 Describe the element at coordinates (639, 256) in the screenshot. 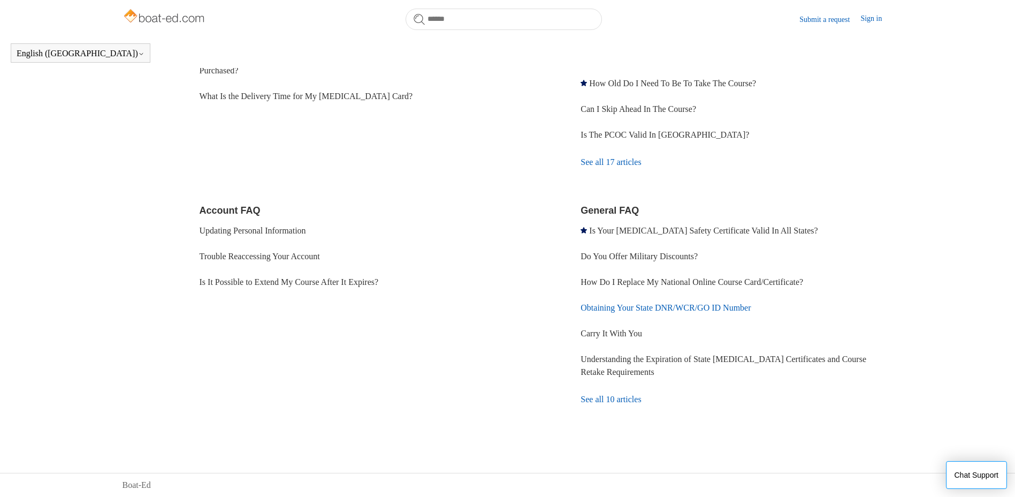

I see `a: Do You Offer Military Discounts?` at that location.